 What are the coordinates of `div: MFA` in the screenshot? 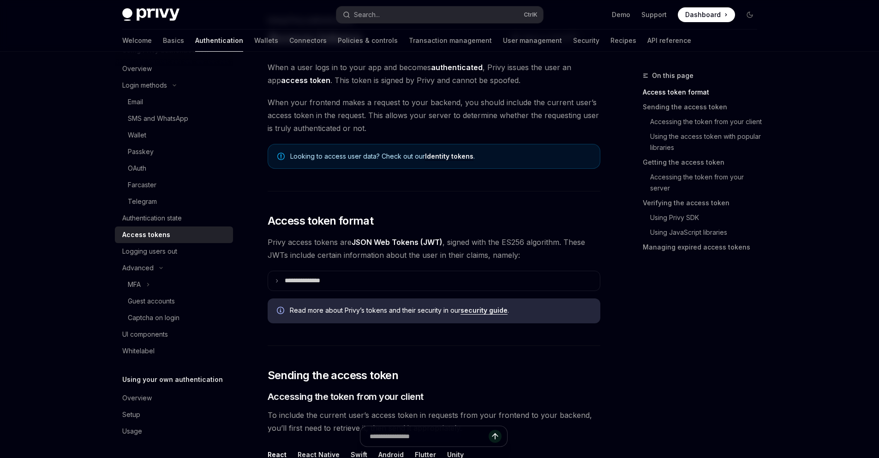 It's located at (134, 285).